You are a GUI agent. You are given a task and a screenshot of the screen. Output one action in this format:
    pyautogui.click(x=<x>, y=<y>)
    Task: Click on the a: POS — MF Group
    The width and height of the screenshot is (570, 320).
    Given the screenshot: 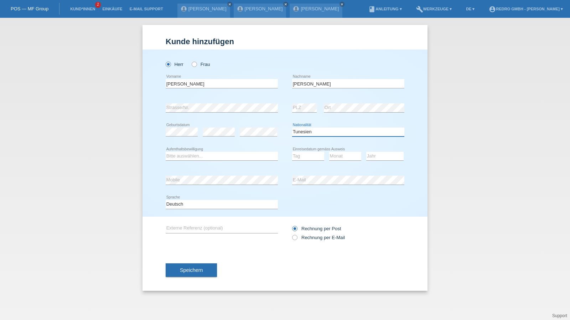 What is the action you would take?
    pyautogui.click(x=30, y=9)
    